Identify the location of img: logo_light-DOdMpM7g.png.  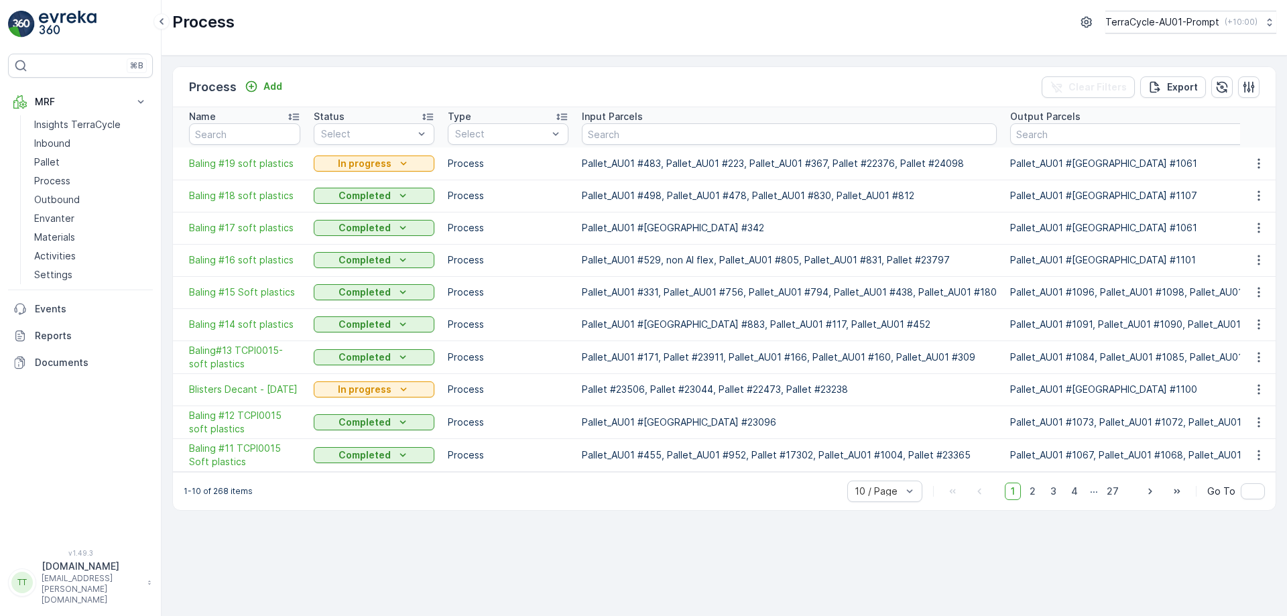
(68, 24).